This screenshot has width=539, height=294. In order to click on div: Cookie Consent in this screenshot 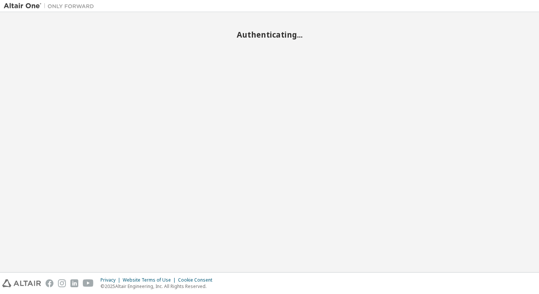, I will do `click(197, 280)`.